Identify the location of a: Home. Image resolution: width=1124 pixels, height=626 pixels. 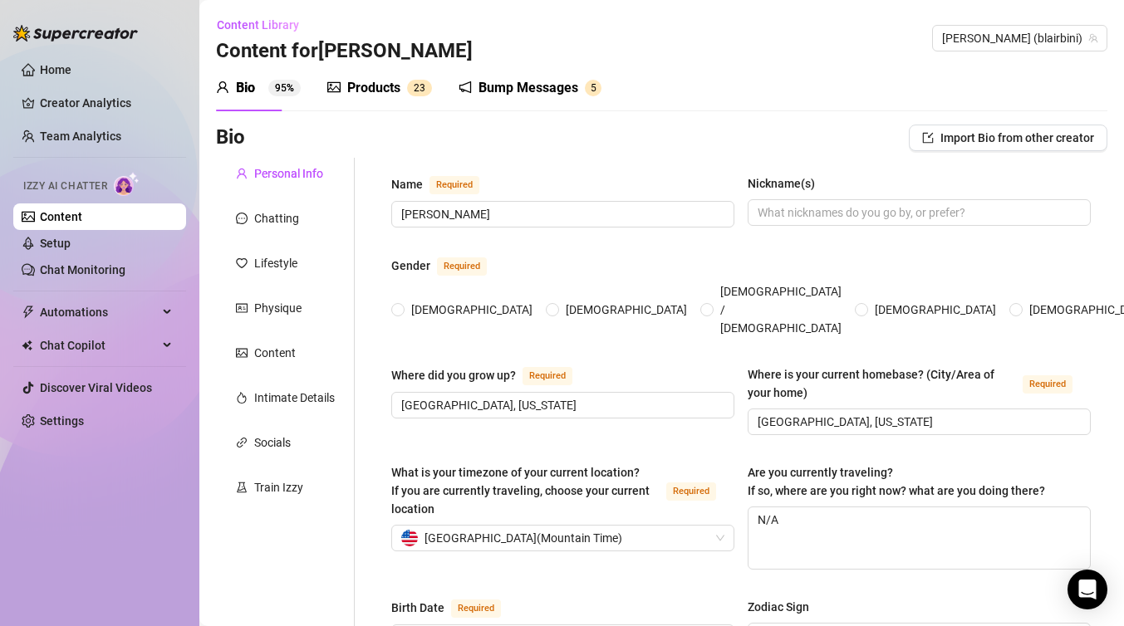
(56, 70).